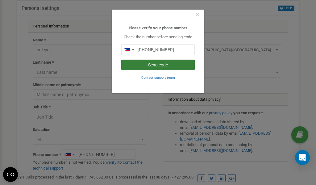 The height and width of the screenshot is (185, 316). I want to click on button: Open CMP widget, so click(11, 175).